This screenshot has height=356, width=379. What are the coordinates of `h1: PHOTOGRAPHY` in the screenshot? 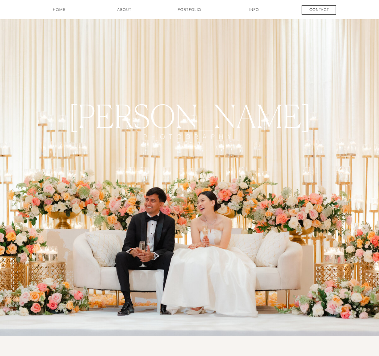 It's located at (190, 142).